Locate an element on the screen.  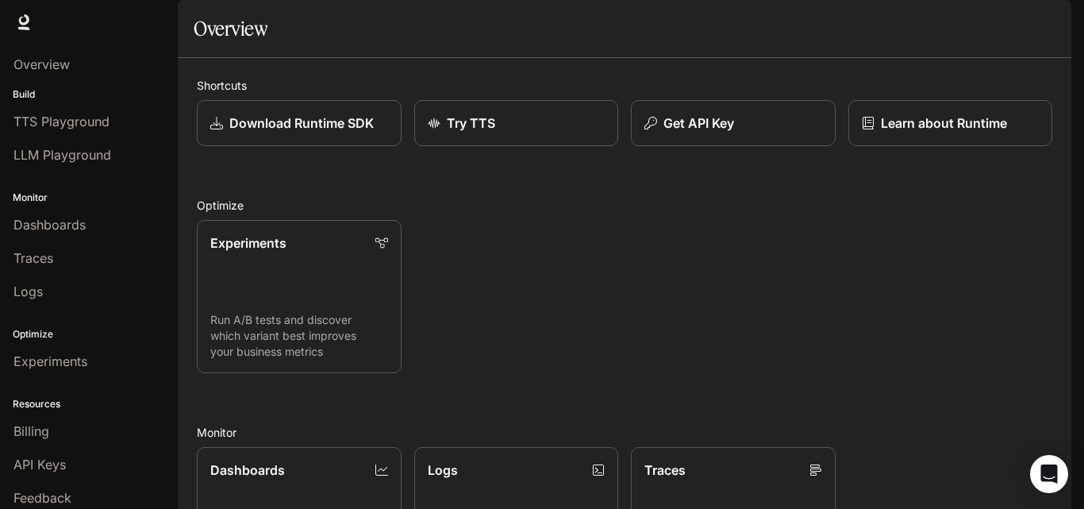
h2: Shortcuts is located at coordinates (624, 85).